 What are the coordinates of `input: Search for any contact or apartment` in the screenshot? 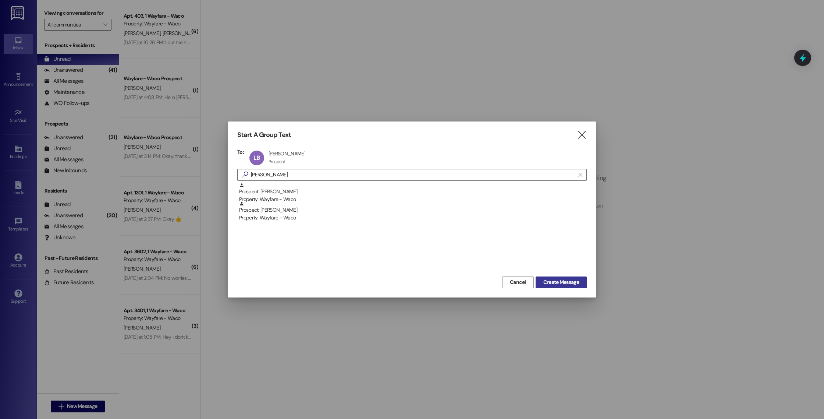 It's located at (413, 175).